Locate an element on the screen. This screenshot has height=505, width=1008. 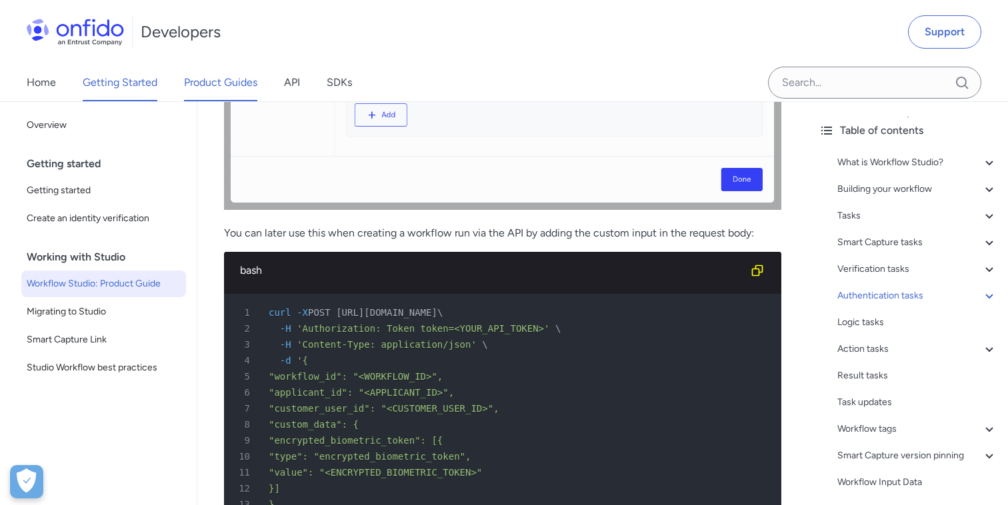
a: Logic tasks is located at coordinates (917, 323).